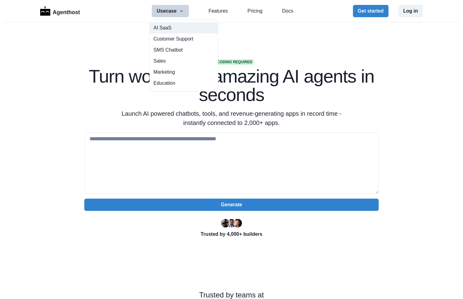  What do you see at coordinates (66, 11) in the screenshot?
I see `p: Agenthost` at bounding box center [66, 11].